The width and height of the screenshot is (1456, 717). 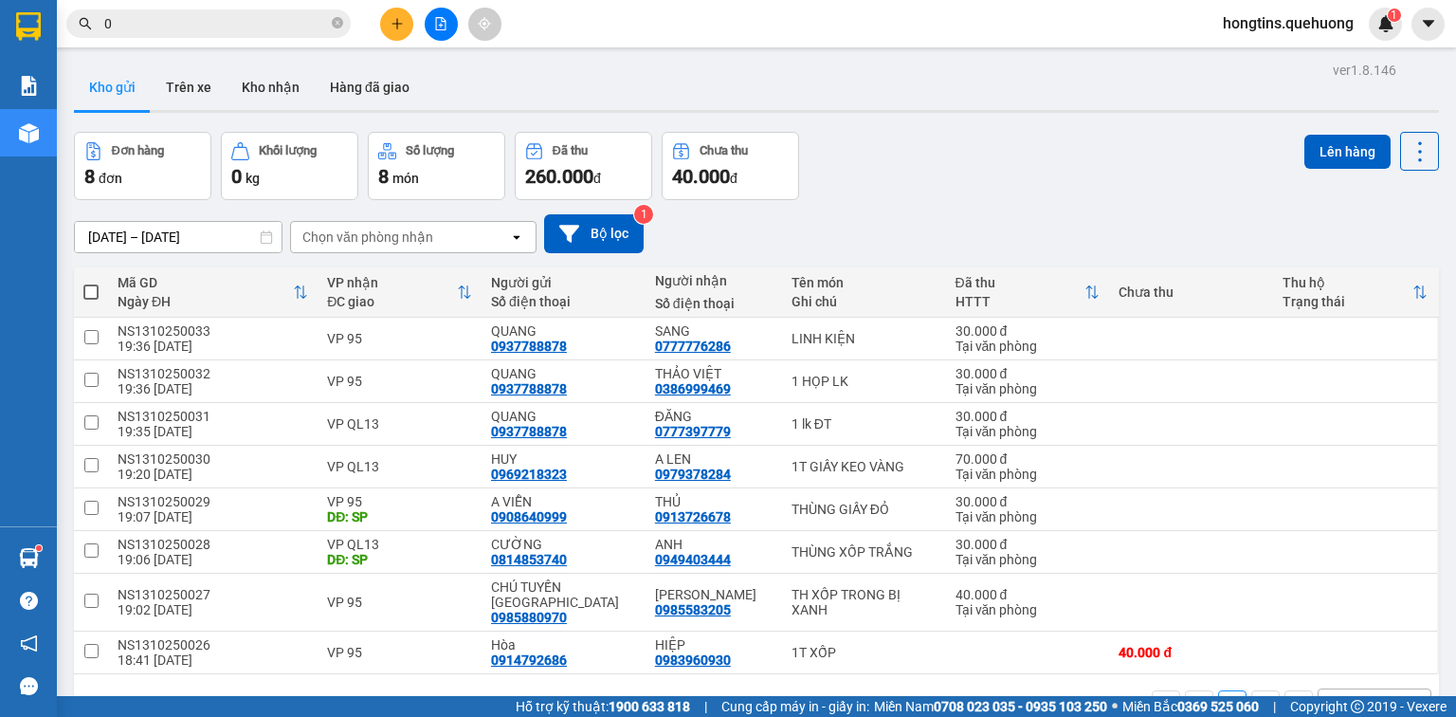 What do you see at coordinates (714, 544) in the screenshot?
I see `div: ANH` at bounding box center [714, 544].